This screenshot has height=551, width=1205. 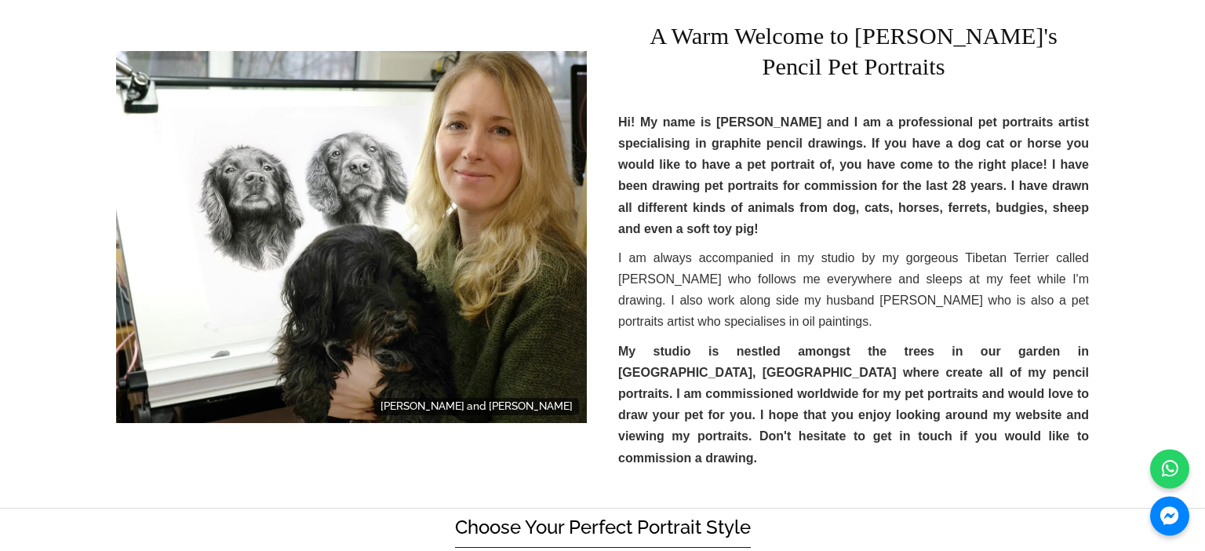 What do you see at coordinates (351, 237) in the screenshot?
I see `a: Melanie Phillips pet portrait artist with her dog Lily in her studio.` at bounding box center [351, 237].